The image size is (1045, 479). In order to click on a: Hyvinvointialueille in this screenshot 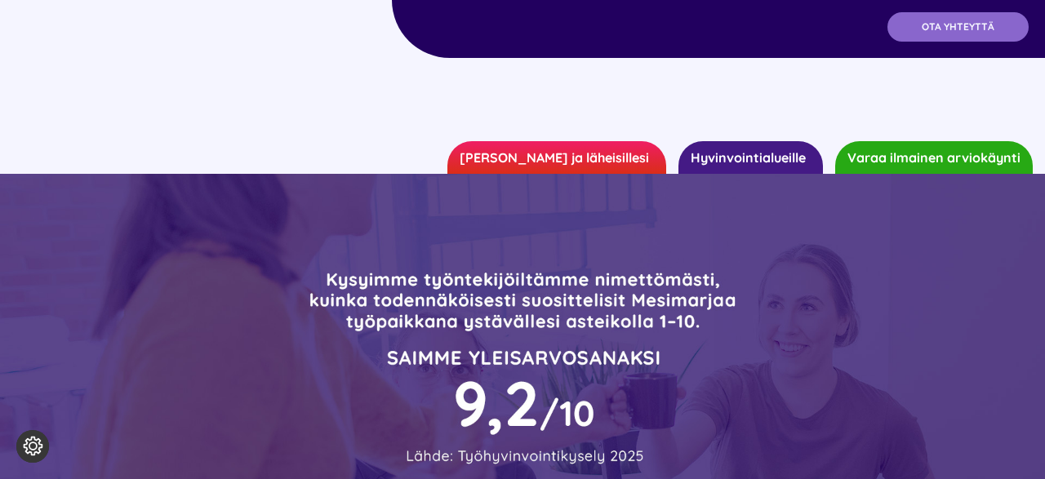, I will do `click(750, 158)`.